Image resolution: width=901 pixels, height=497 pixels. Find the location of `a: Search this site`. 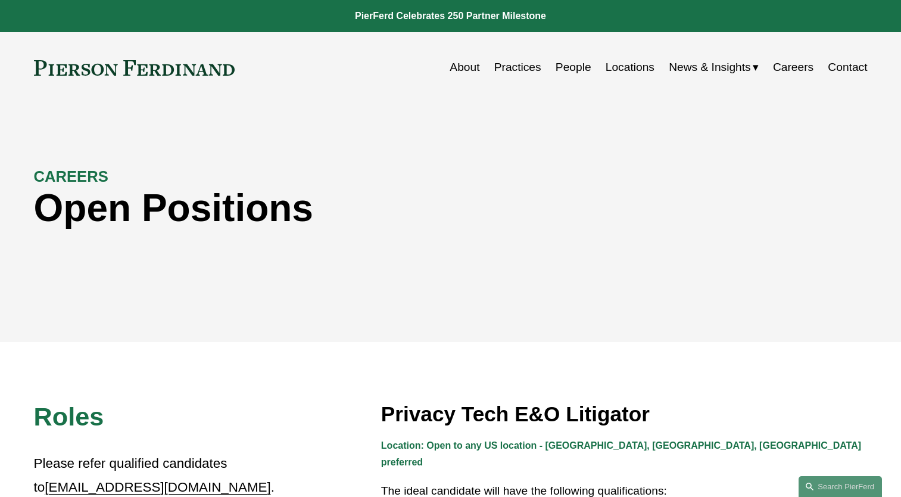

a: Search this site is located at coordinates (841, 486).